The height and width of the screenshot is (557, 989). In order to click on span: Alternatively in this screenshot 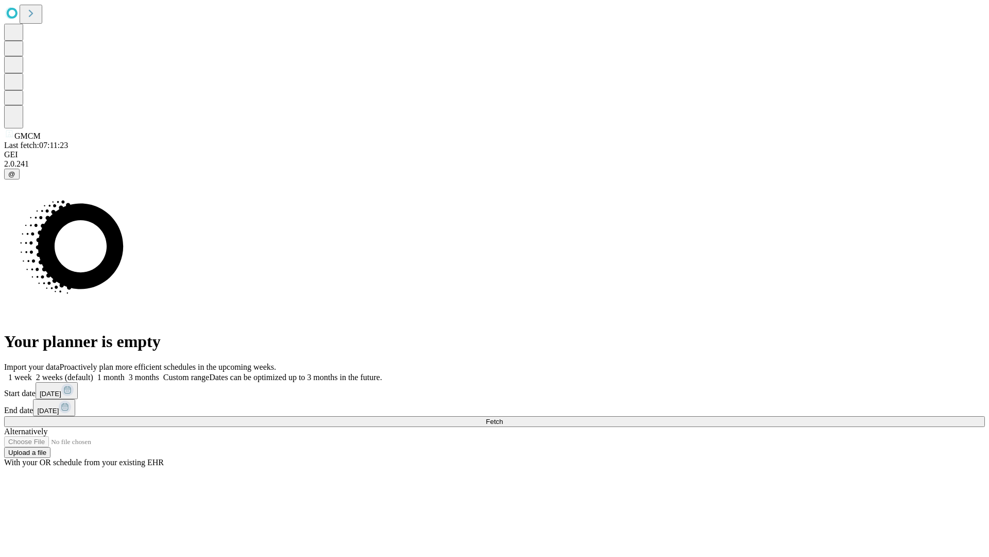, I will do `click(26, 431)`.